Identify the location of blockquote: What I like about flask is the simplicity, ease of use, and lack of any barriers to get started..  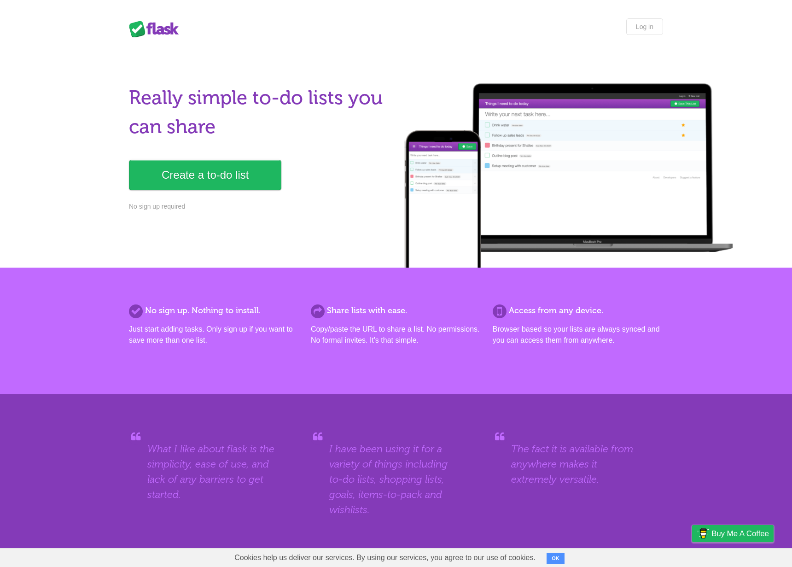
(214, 471).